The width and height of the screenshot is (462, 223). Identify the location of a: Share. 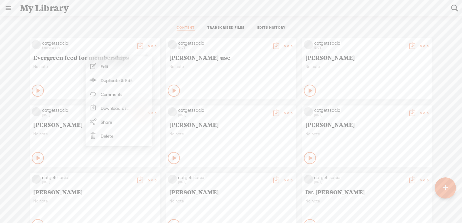
(119, 122).